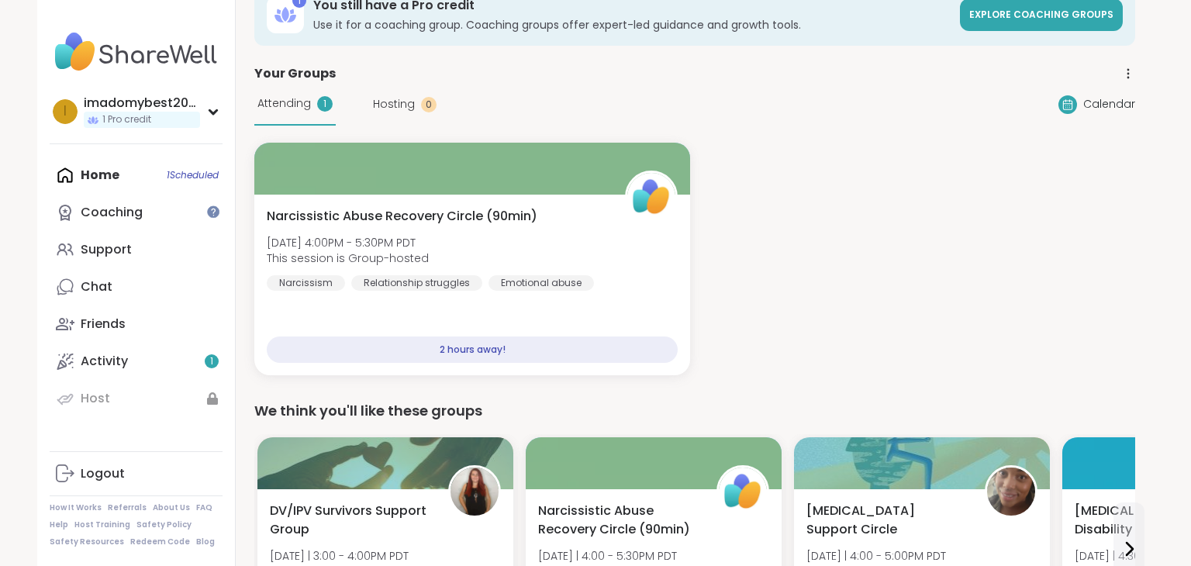  What do you see at coordinates (295, 74) in the screenshot?
I see `span: Your Groups` at bounding box center [295, 74].